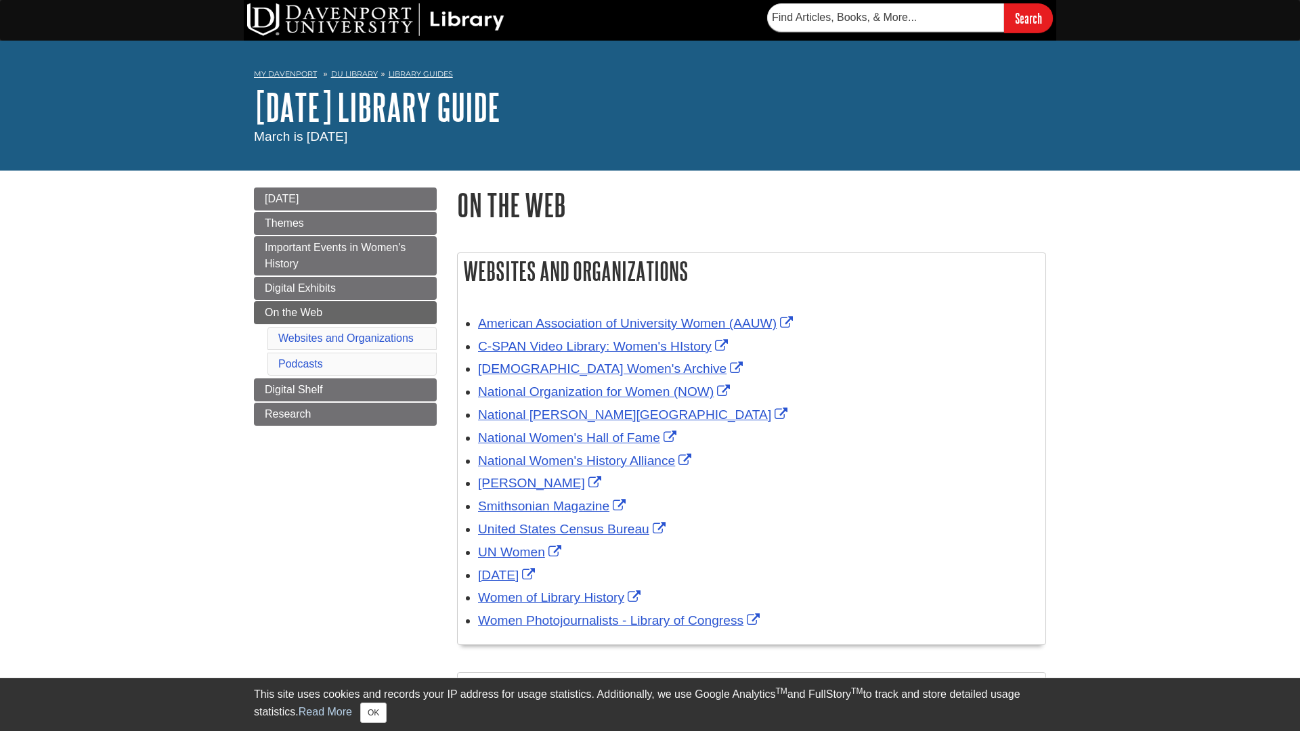 The width and height of the screenshot is (1300, 731). I want to click on form: Searches DU Library's articles, books, and more, so click(910, 18).